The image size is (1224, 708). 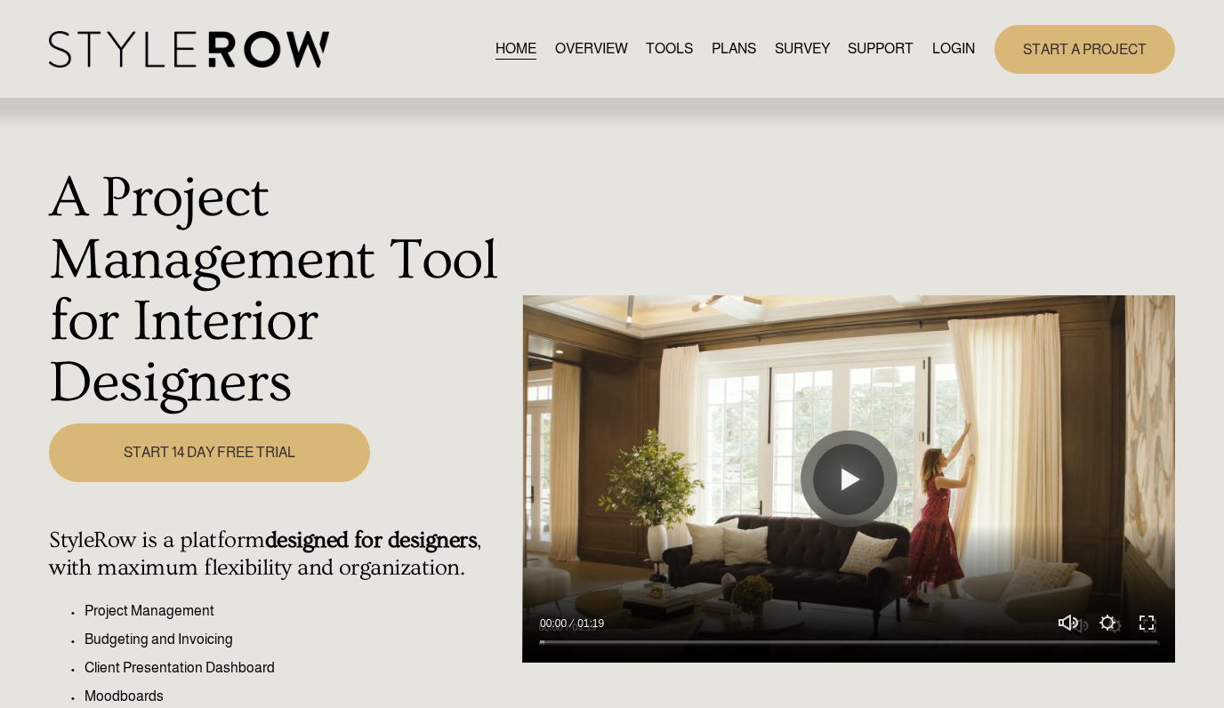 I want to click on div: Duration, so click(x=590, y=624).